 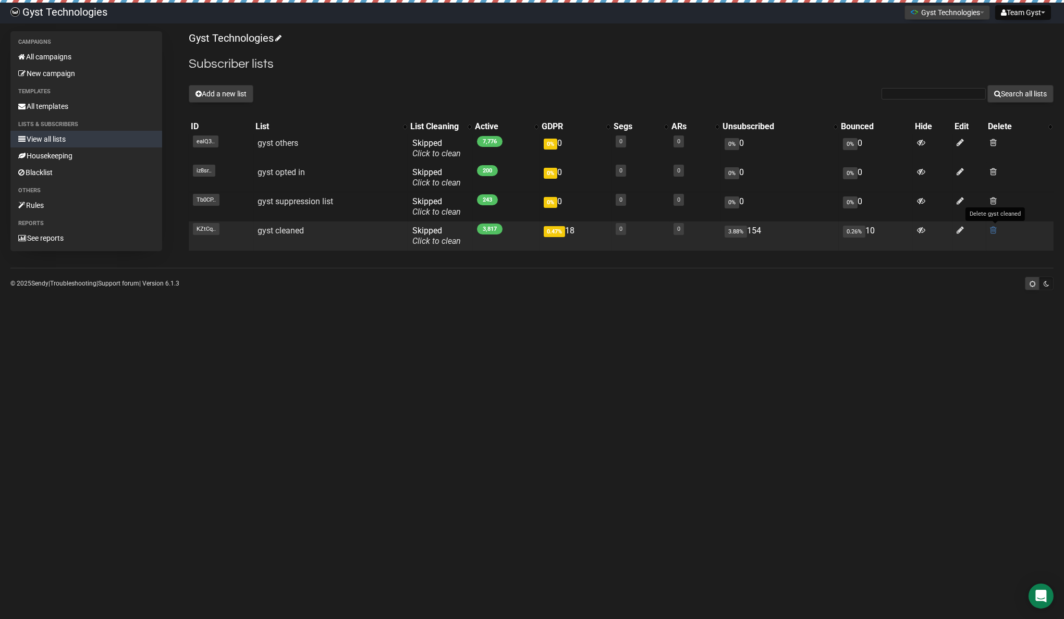 I want to click on td: 154, so click(x=779, y=236).